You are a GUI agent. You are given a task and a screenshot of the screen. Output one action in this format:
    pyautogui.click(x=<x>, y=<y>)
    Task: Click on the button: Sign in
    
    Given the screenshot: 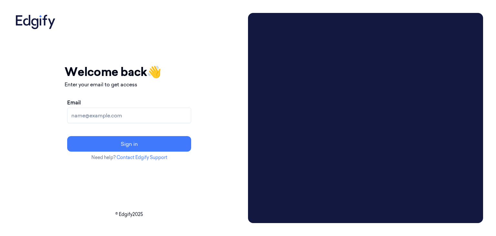 What is the action you would take?
    pyautogui.click(x=129, y=144)
    